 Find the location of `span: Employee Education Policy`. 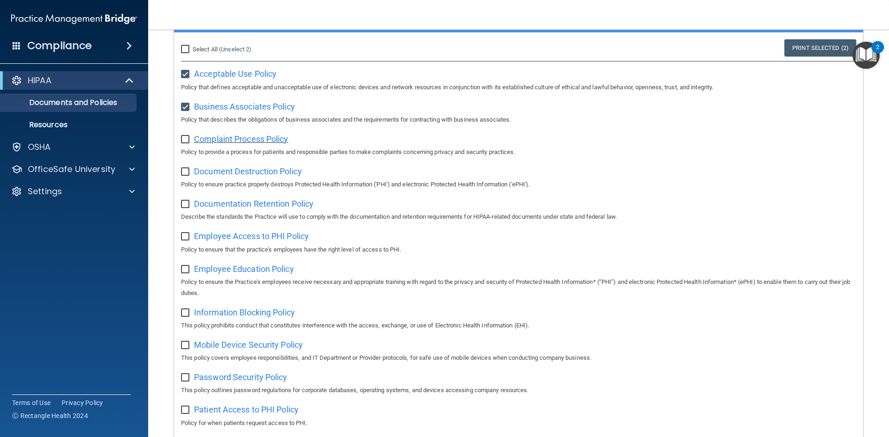

span: Employee Education Policy is located at coordinates (244, 269).